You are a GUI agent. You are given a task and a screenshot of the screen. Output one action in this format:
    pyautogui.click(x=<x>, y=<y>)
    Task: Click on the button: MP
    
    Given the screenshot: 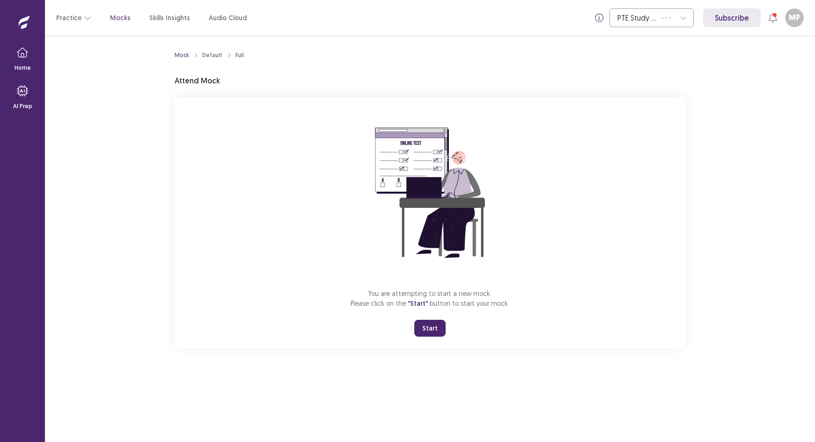 What is the action you would take?
    pyautogui.click(x=795, y=18)
    